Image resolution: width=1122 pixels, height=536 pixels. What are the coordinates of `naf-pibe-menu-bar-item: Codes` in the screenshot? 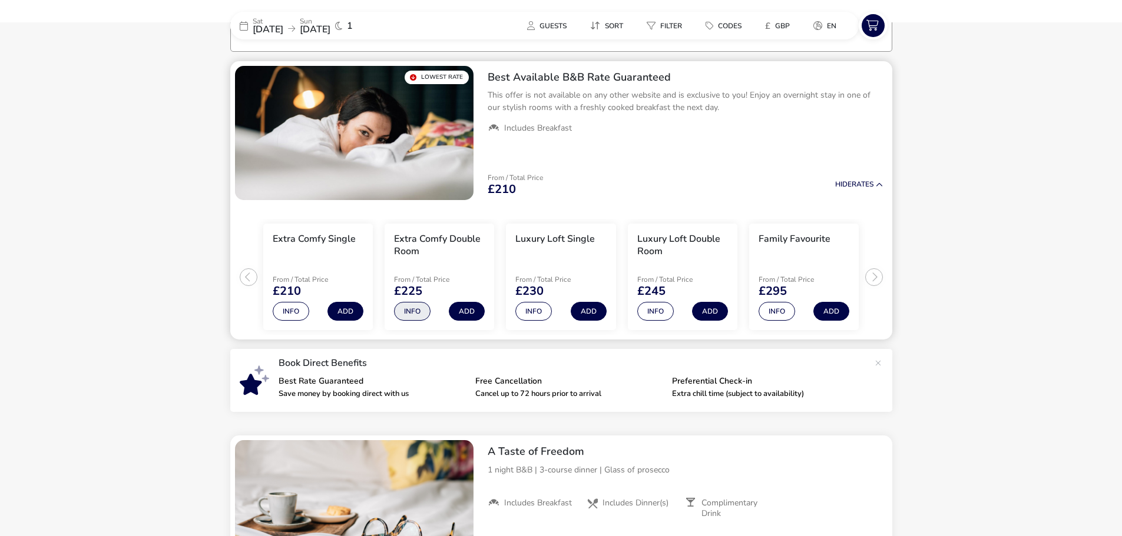 It's located at (725, 25).